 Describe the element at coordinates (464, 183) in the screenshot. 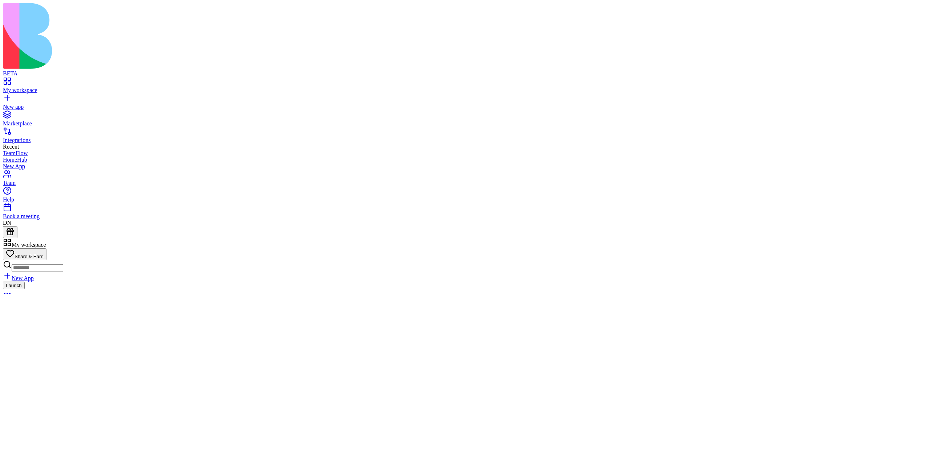

I see `div: Team` at that location.